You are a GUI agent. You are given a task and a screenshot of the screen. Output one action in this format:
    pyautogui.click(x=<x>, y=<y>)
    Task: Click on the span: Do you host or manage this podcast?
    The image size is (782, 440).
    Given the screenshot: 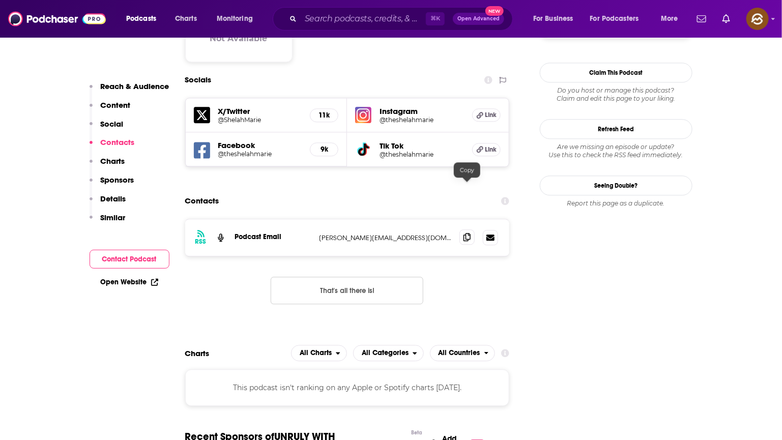 What is the action you would take?
    pyautogui.click(x=616, y=91)
    